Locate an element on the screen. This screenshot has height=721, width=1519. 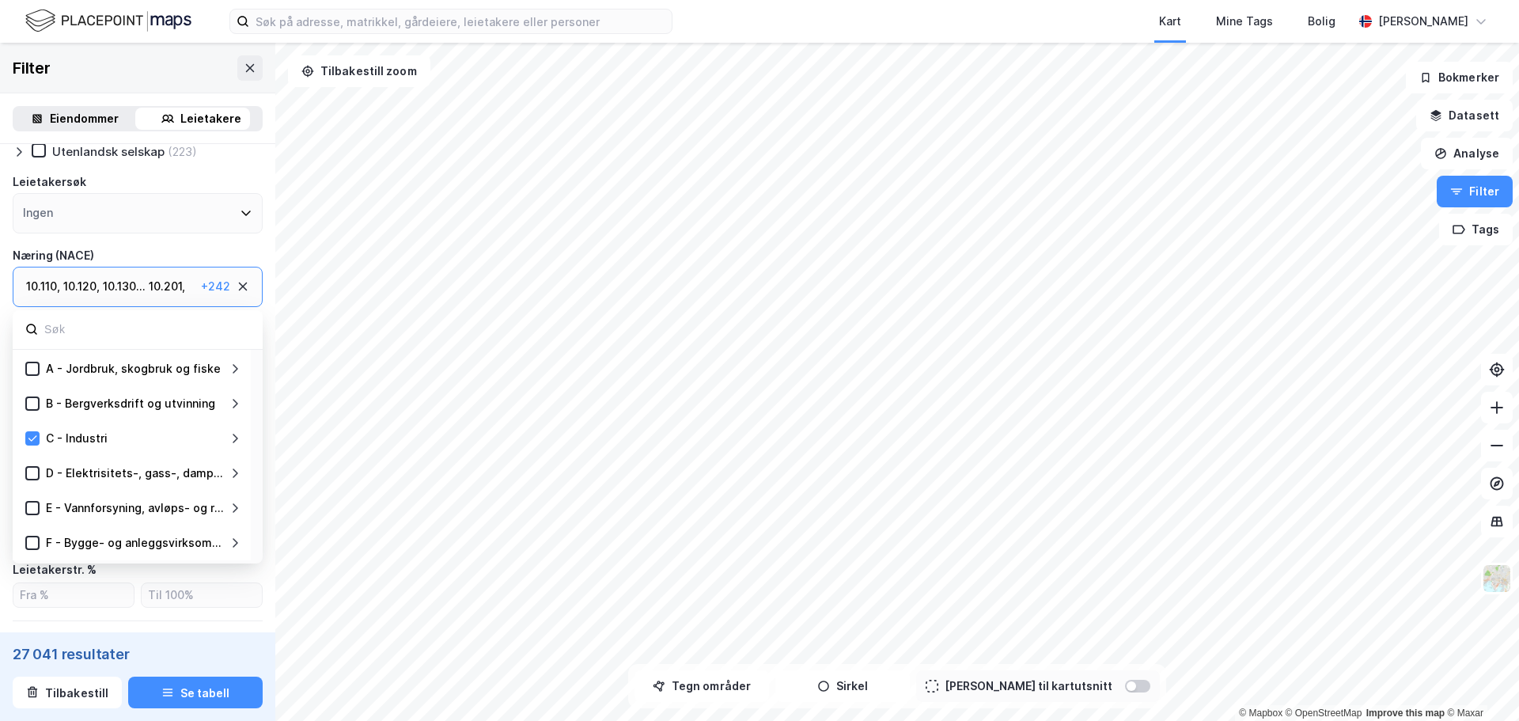
button: Bokmerker is located at coordinates (1459, 78).